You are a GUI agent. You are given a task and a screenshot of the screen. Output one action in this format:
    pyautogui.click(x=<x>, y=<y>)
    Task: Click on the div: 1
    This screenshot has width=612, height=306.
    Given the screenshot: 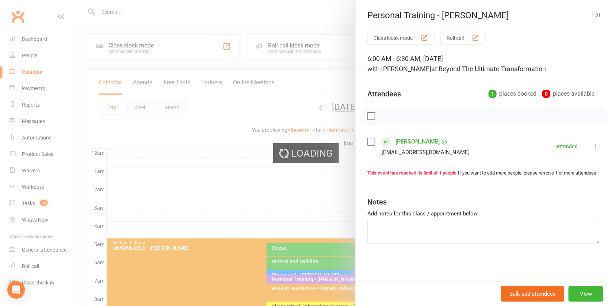 What is the action you would take?
    pyautogui.click(x=492, y=94)
    